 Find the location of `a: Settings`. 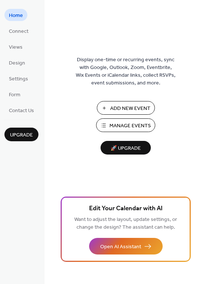

a: Settings is located at coordinates (18, 78).